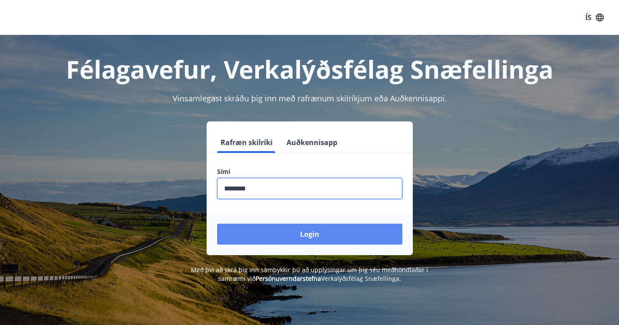  What do you see at coordinates (312, 142) in the screenshot?
I see `button: Auðkennisapp` at bounding box center [312, 142].